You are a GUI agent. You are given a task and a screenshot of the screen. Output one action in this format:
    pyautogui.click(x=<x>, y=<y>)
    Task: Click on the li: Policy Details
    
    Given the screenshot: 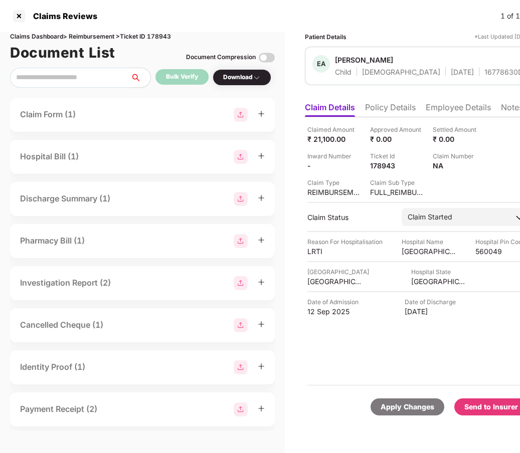 What is the action you would take?
    pyautogui.click(x=390, y=109)
    